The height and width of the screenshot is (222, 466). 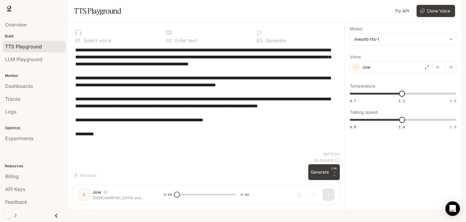 I want to click on span: 0.7, so click(x=353, y=101).